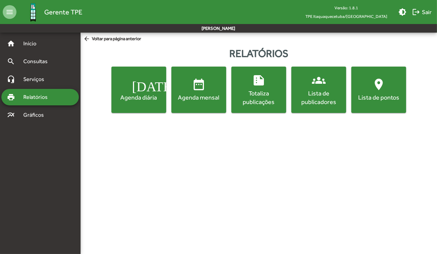 The width and height of the screenshot is (437, 254). What do you see at coordinates (139, 97) in the screenshot?
I see `div: Agenda diária` at bounding box center [139, 97].